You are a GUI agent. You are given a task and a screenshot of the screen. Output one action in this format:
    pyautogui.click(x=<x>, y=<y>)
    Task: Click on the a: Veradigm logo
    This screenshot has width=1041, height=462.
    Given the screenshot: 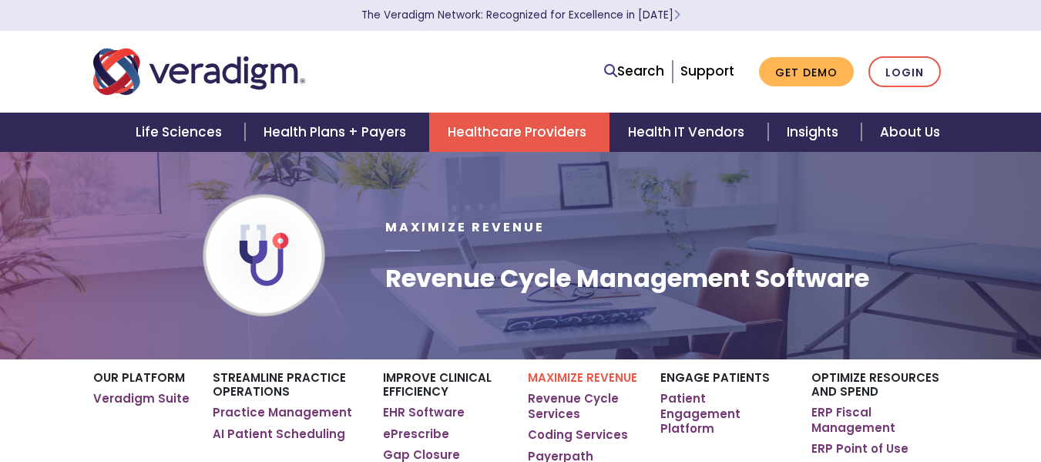 What is the action you would take?
    pyautogui.click(x=199, y=72)
    